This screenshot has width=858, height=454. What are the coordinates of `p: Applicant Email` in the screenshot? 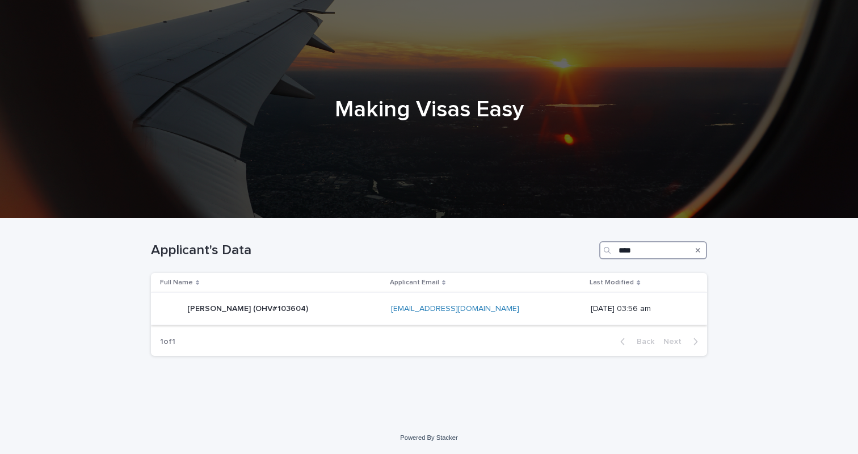 It's located at (414, 283).